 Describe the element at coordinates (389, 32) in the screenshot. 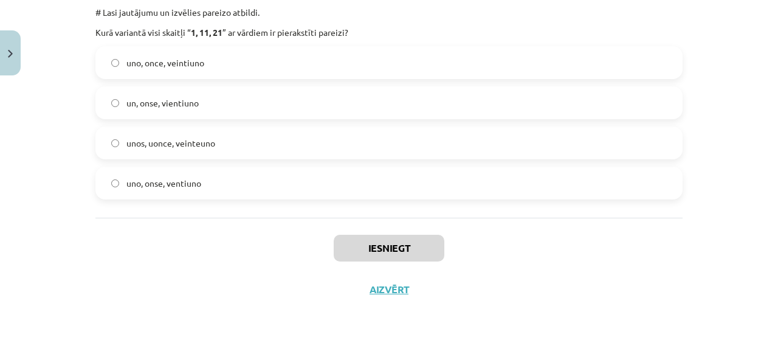

I see `p: Kurā variantā visi skaitļi “ ” ar vārdiem ir pierakstīti pareizi?` at that location.